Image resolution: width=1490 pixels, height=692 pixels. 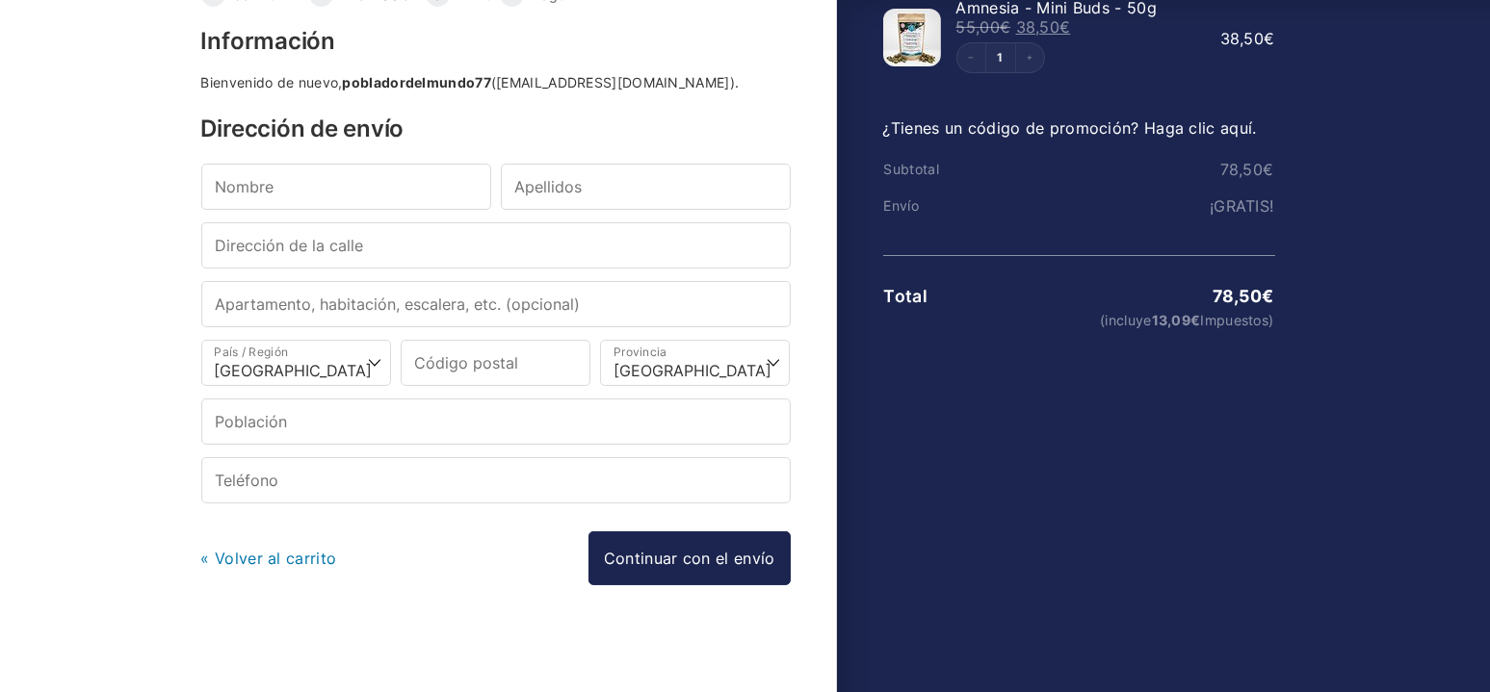 What do you see at coordinates (949, 206) in the screenshot?
I see `th: Envío` at bounding box center [949, 206].